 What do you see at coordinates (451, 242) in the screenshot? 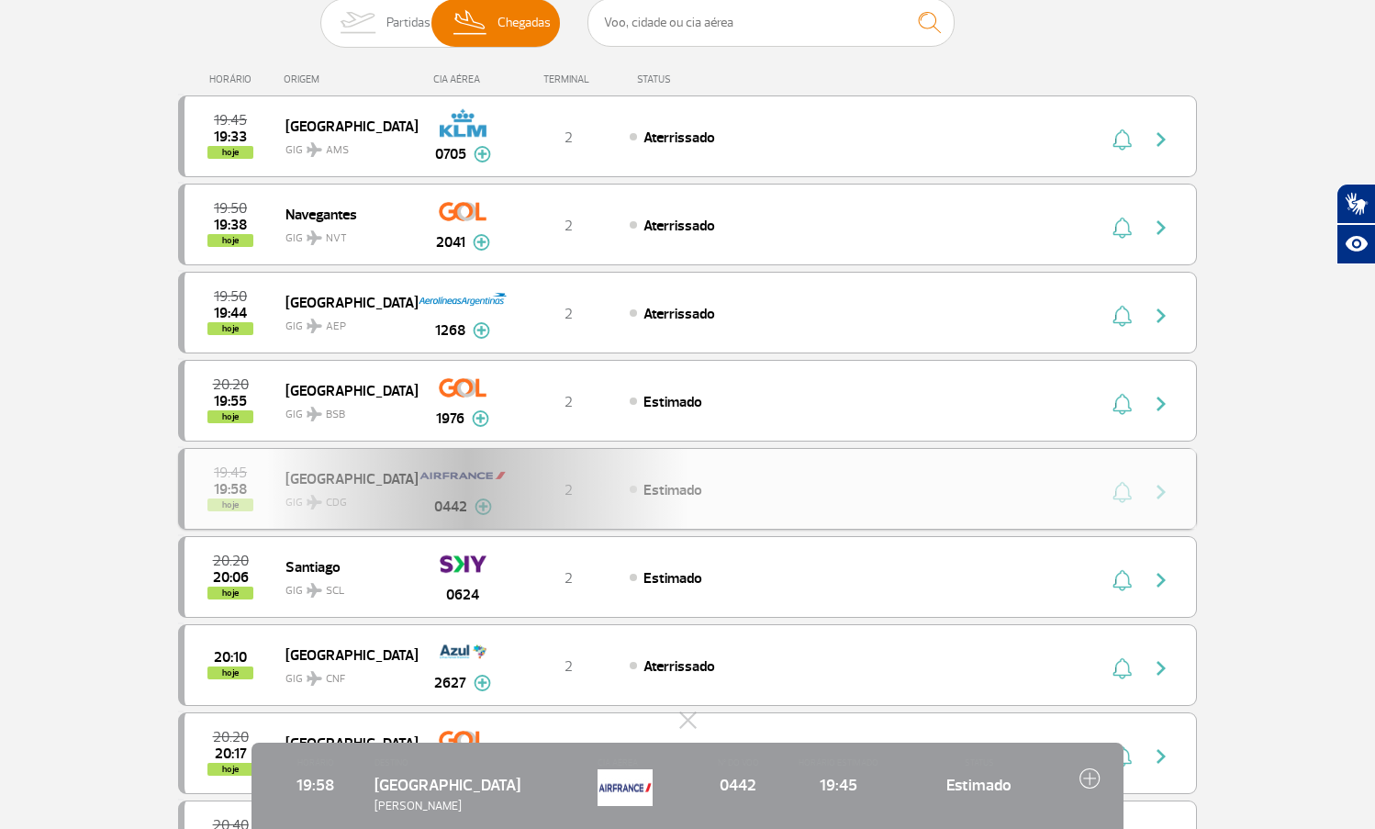
I see `span: 2041` at bounding box center [451, 242].